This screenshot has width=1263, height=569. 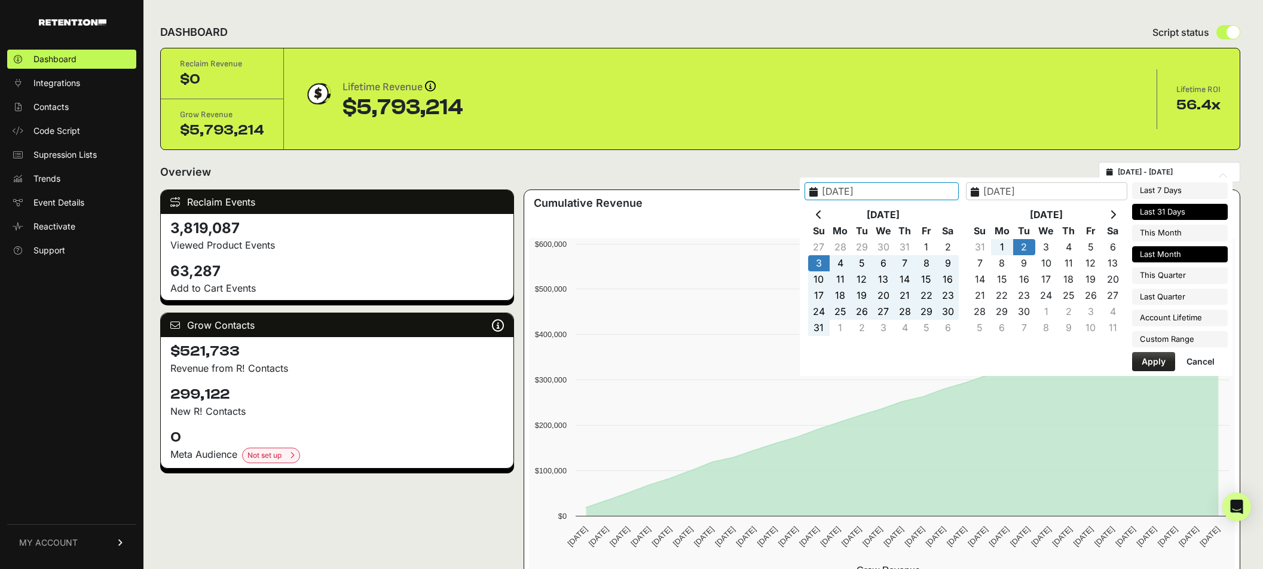 What do you see at coordinates (72, 59) in the screenshot?
I see `a: Dashboard` at bounding box center [72, 59].